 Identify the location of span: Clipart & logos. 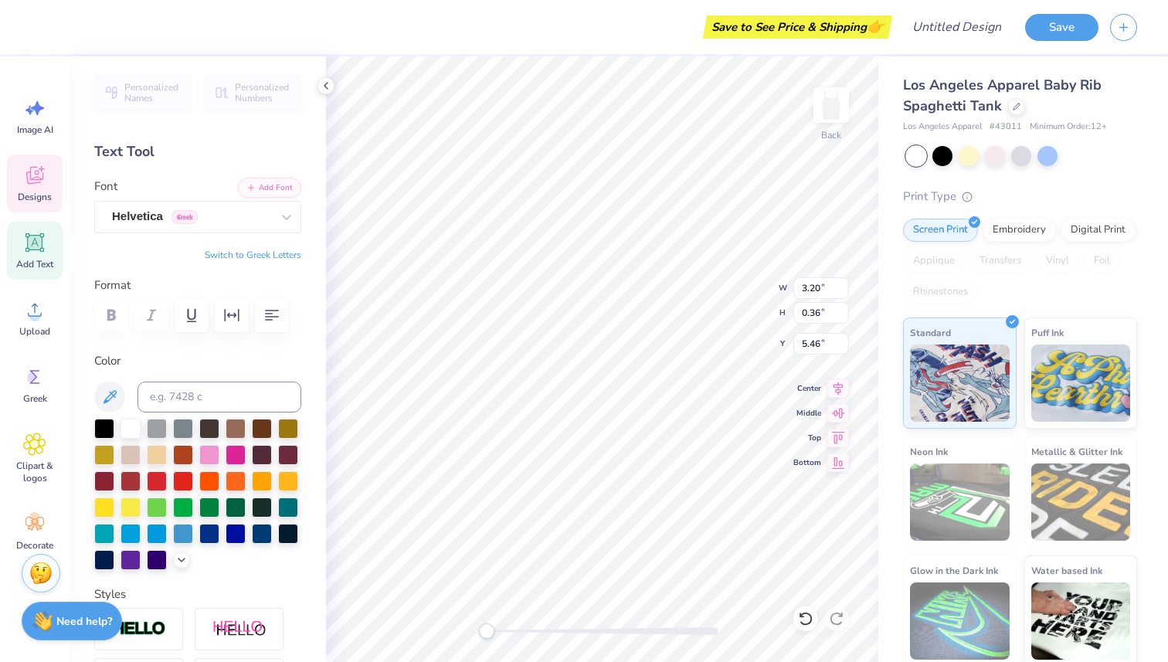
(35, 472).